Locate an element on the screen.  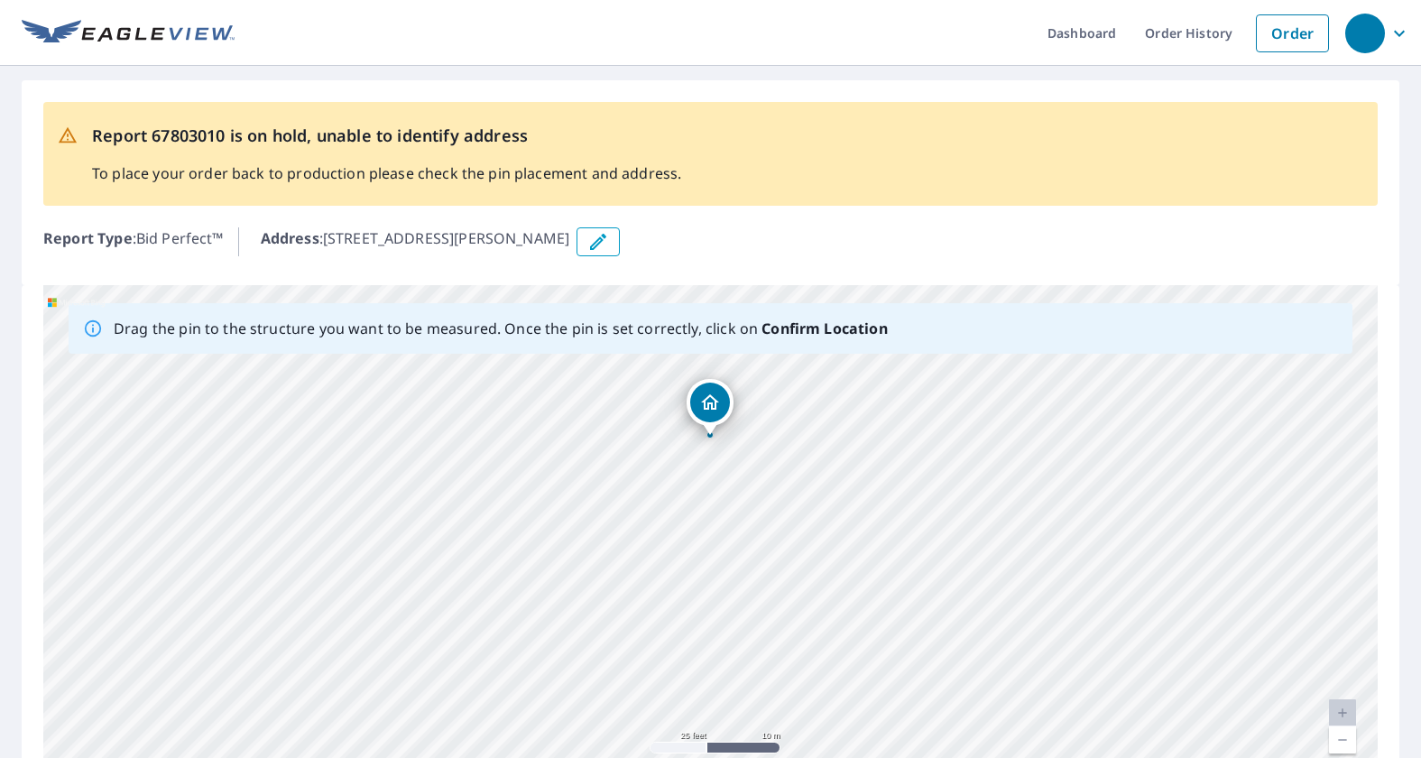
img: EV Logo is located at coordinates (128, 33).